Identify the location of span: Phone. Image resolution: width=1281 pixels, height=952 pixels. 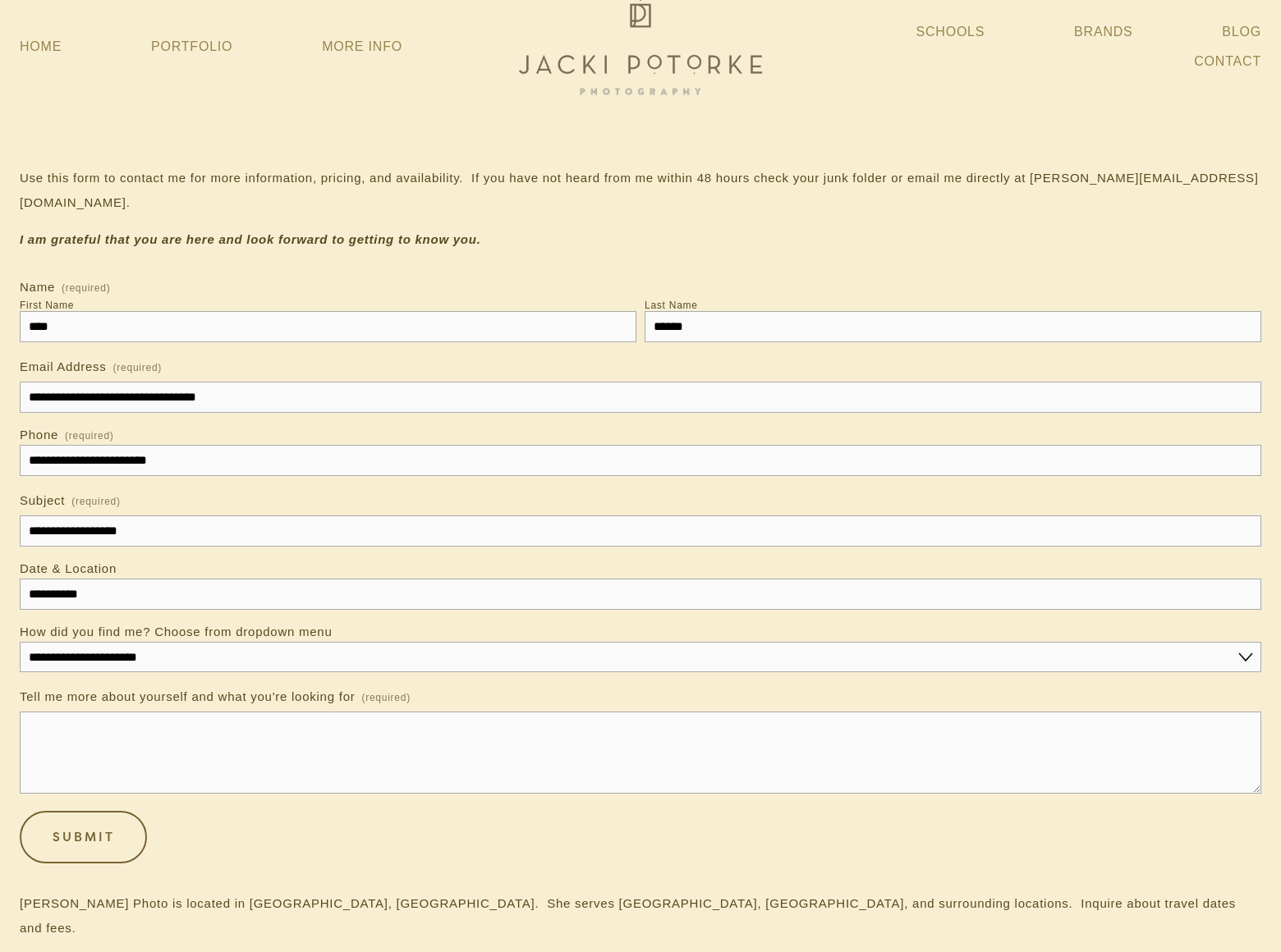
(39, 434).